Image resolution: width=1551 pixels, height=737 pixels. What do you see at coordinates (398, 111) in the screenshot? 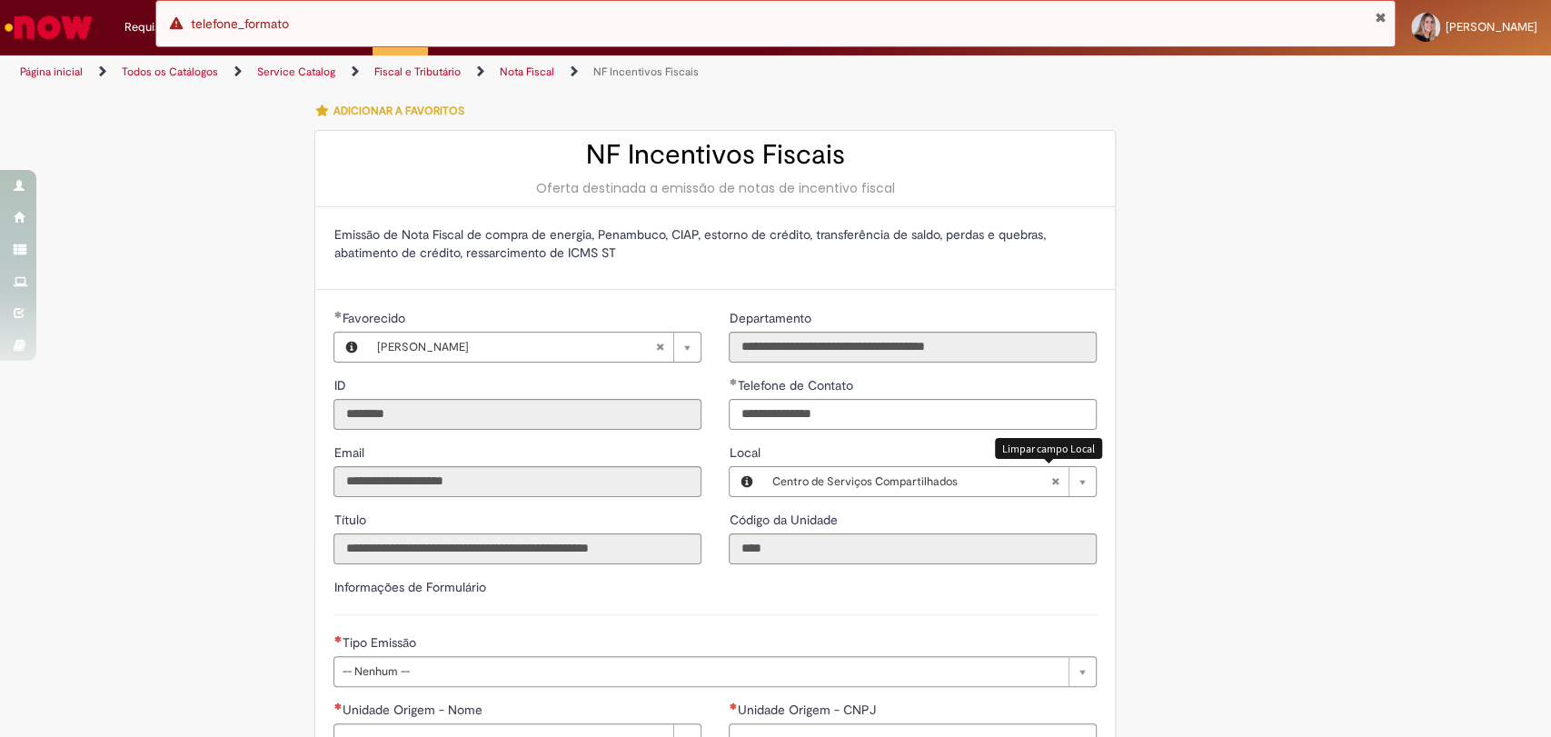
I see `span: Adicionar a Favoritos` at bounding box center [398, 111].